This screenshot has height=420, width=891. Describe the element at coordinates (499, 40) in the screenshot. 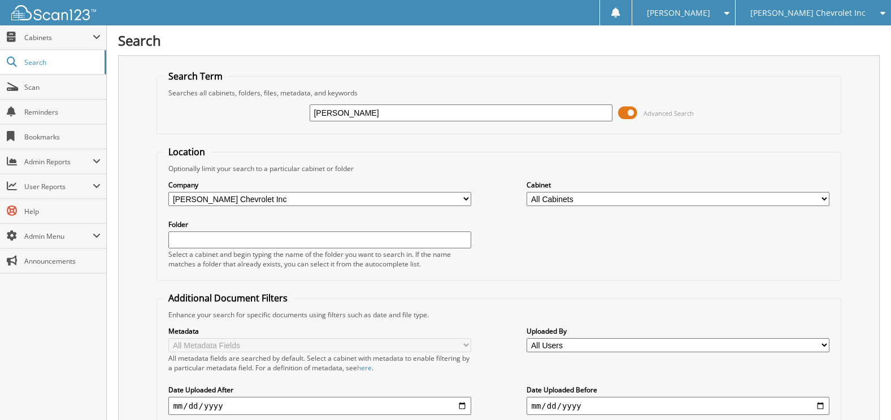

I see `h1: Search` at that location.